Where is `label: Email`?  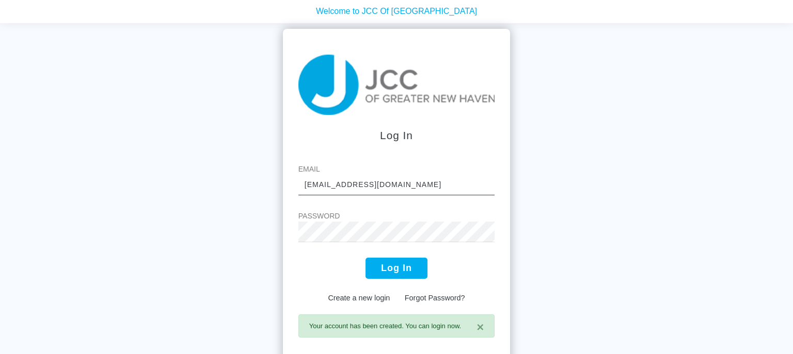
label: Email is located at coordinates (396, 169).